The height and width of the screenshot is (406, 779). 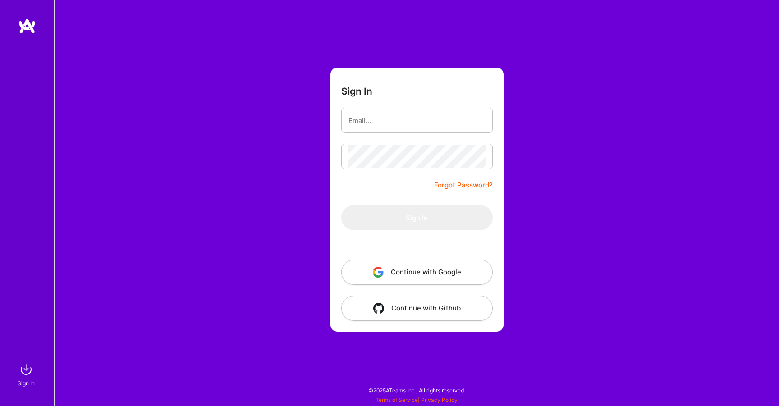 What do you see at coordinates (439, 400) in the screenshot?
I see `a: Privacy Policy` at bounding box center [439, 400].